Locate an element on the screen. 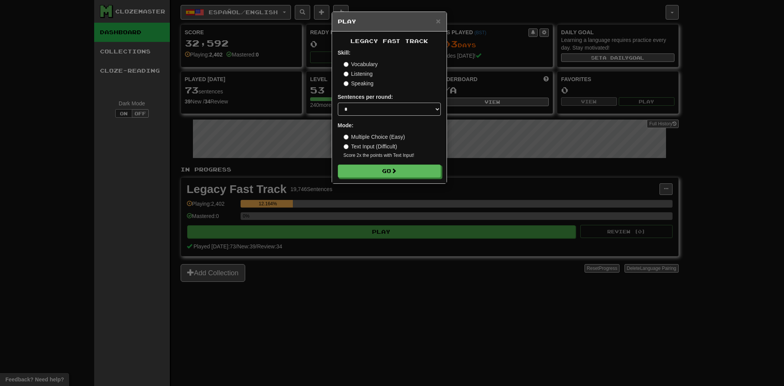  label: Sentences per round: is located at coordinates (365, 97).